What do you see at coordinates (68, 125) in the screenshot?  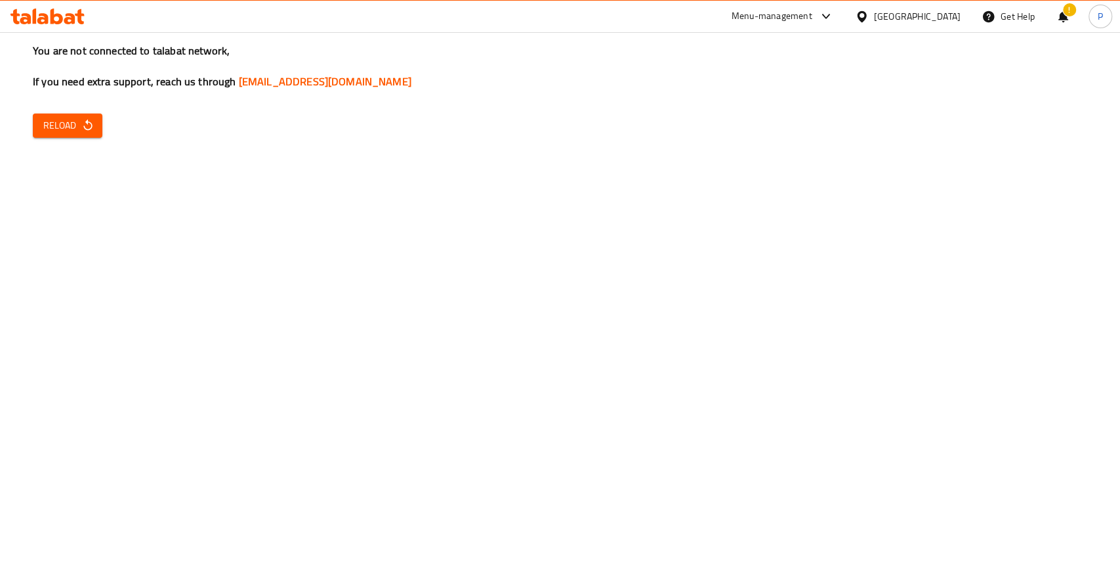 I see `button: Reload` at bounding box center [68, 125].